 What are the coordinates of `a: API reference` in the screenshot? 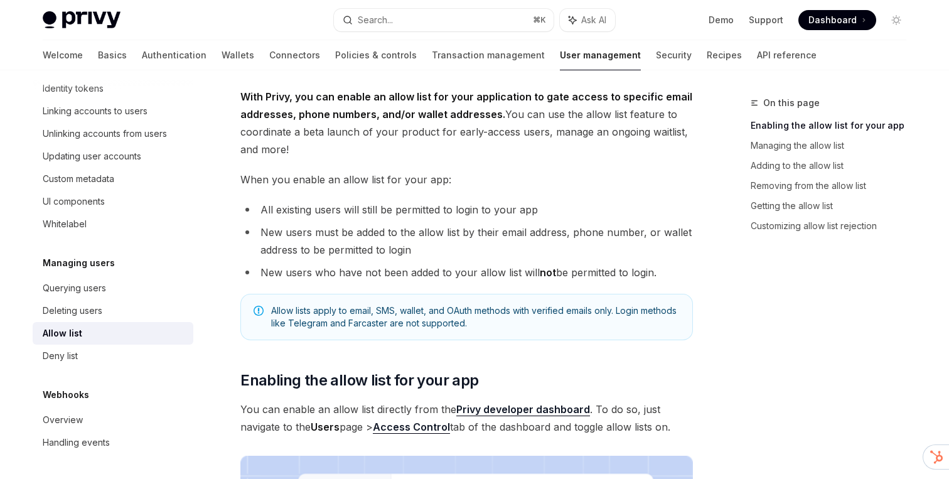 It's located at (787, 55).